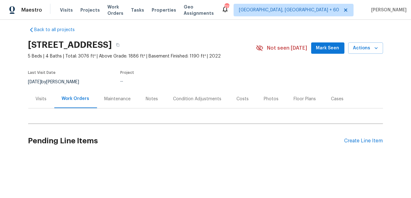  Describe the element at coordinates (164, 10) in the screenshot. I see `span: Properties` at that location.